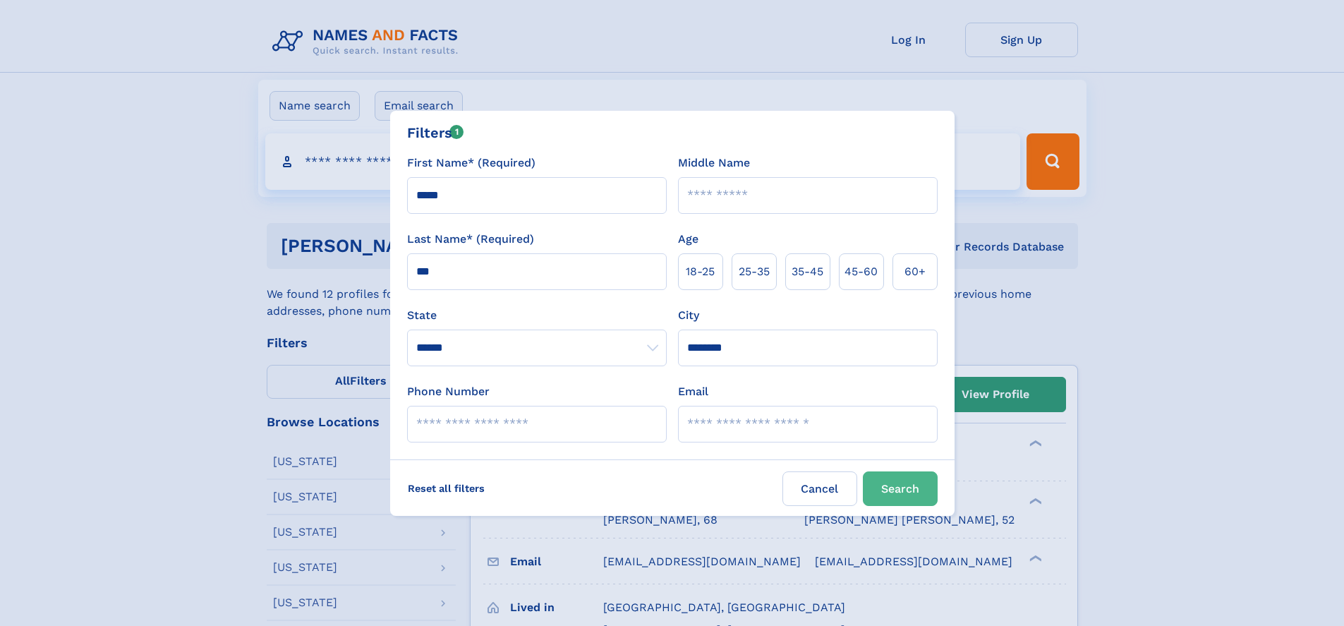  What do you see at coordinates (435, 133) in the screenshot?
I see `div: Filters` at bounding box center [435, 133].